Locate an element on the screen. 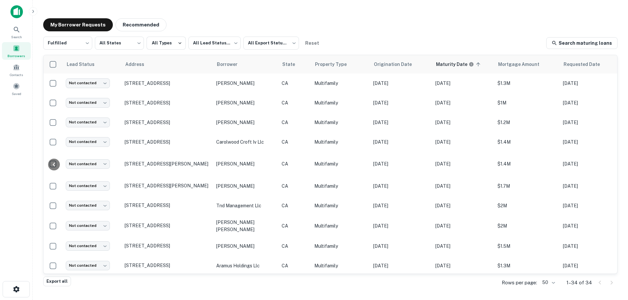 This screenshot has height=300, width=628. div: Fulfilled is located at coordinates (68, 43).